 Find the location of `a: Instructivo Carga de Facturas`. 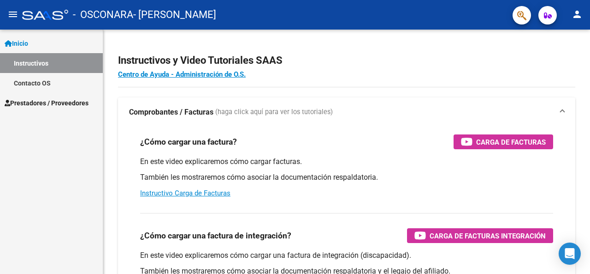

a: Instructivo Carga de Facturas is located at coordinates (185, 193).